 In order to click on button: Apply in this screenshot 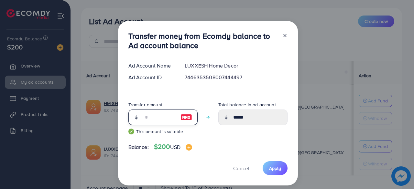, I will do `click(275, 168)`.